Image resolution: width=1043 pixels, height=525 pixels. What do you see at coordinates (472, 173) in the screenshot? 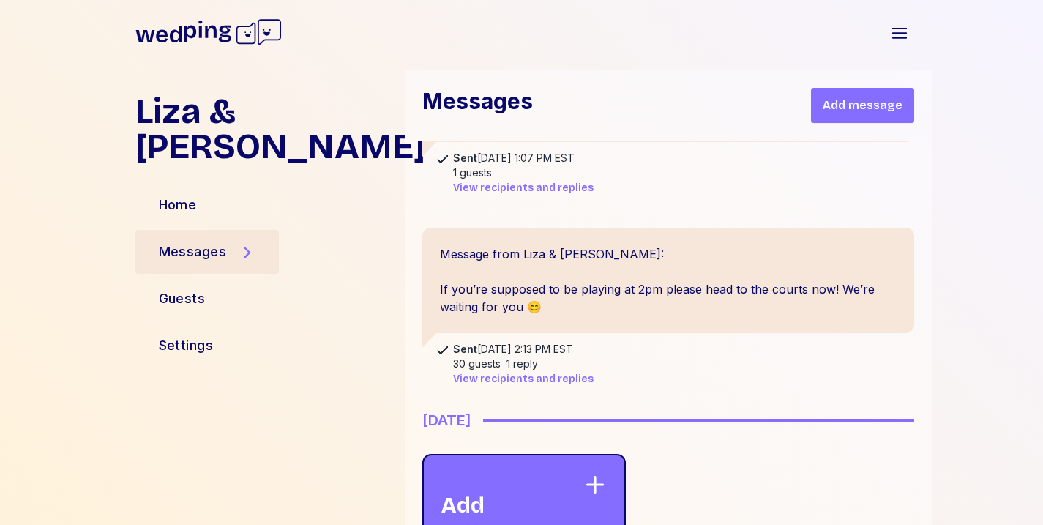
I see `div: 1 guests` at bounding box center [472, 173].